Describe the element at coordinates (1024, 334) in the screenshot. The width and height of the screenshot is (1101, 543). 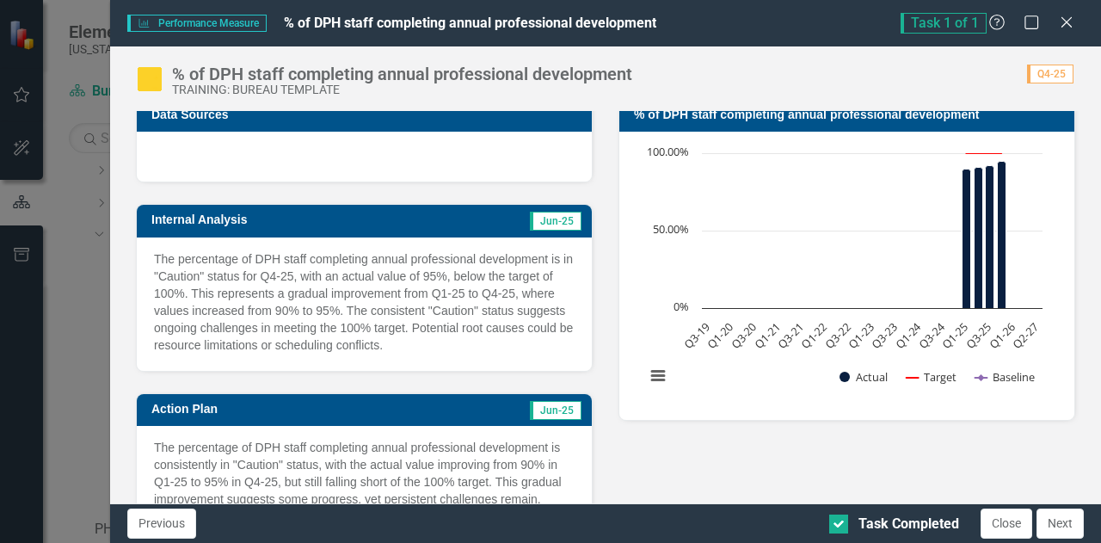
I see `text: Q2-27` at that location.